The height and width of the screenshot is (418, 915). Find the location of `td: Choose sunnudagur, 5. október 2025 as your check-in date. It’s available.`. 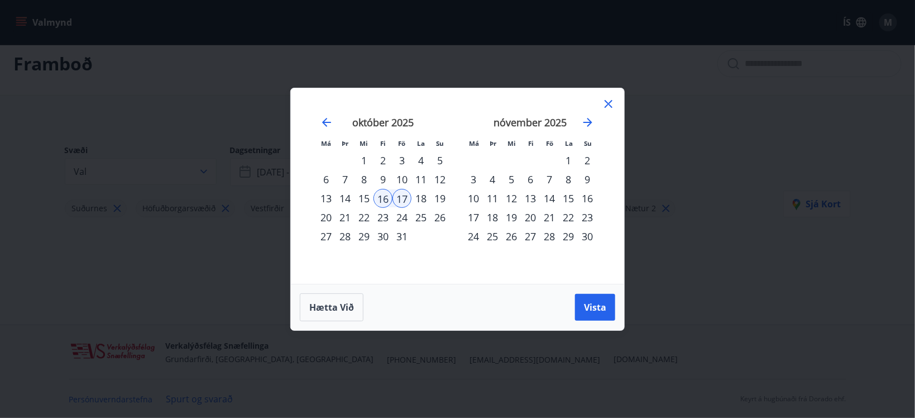

td: Choose sunnudagur, 5. október 2025 as your check-in date. It’s available. is located at coordinates (440, 160).